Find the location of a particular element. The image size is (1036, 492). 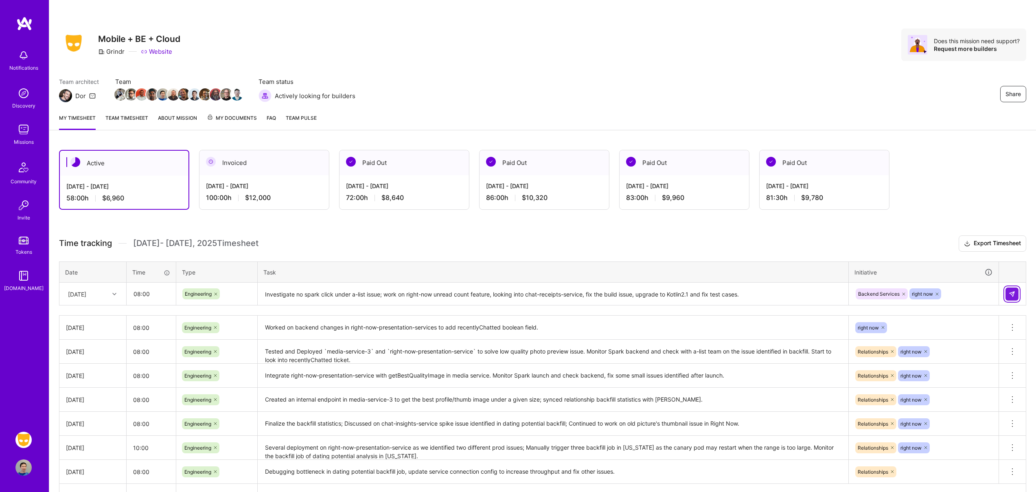

span: Team status is located at coordinates (307, 81).